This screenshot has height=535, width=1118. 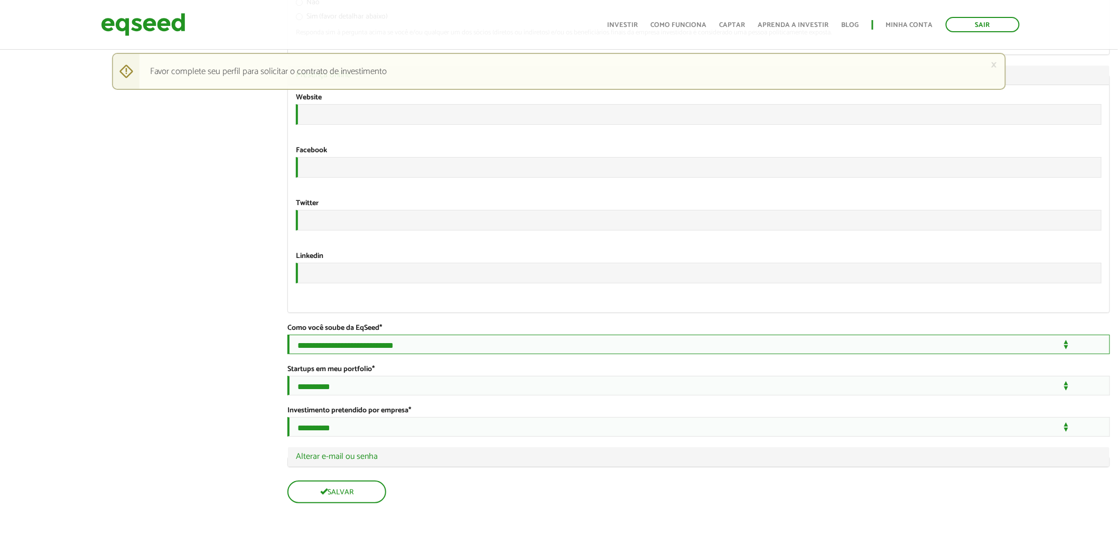 What do you see at coordinates (337, 491) in the screenshot?
I see `button: Salvar` at bounding box center [337, 491].